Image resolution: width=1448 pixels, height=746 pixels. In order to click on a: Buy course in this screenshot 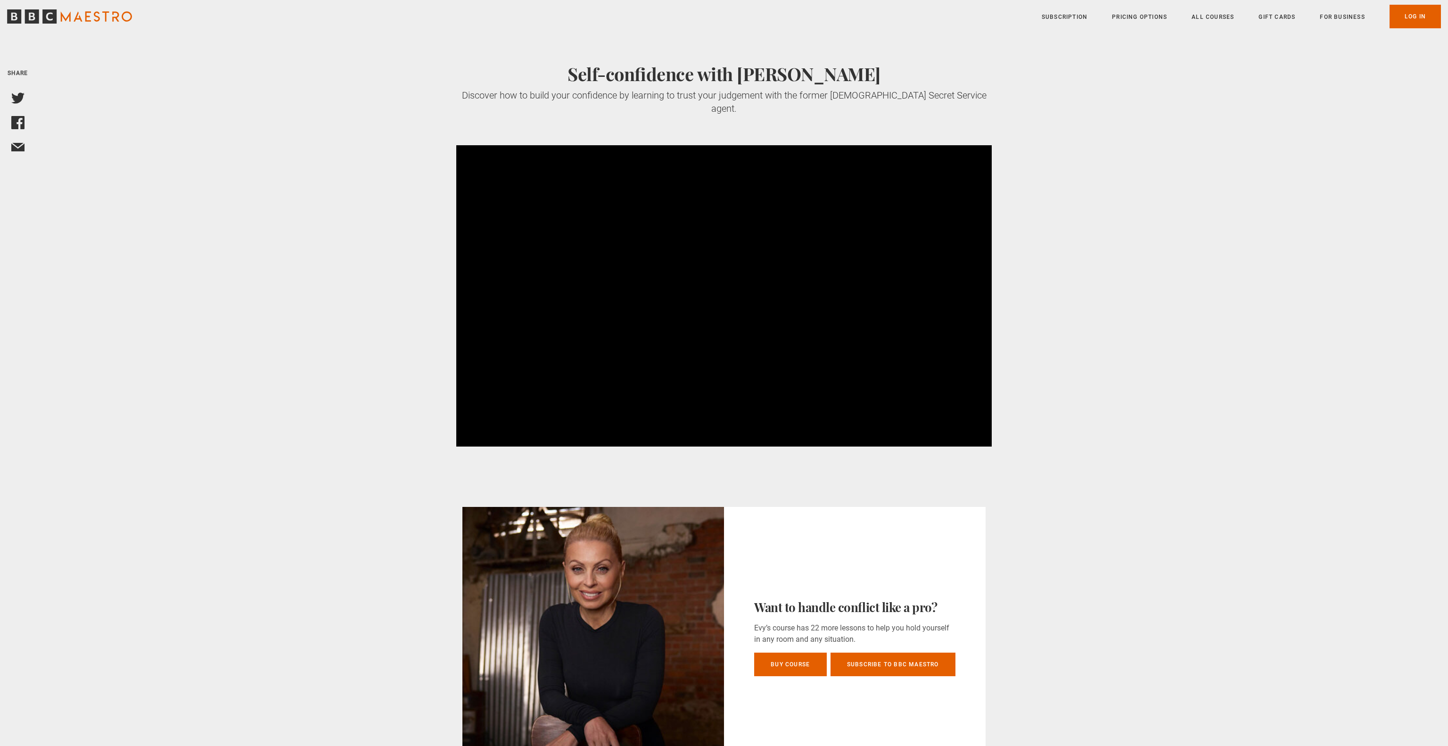, I will do `click(791, 664)`.